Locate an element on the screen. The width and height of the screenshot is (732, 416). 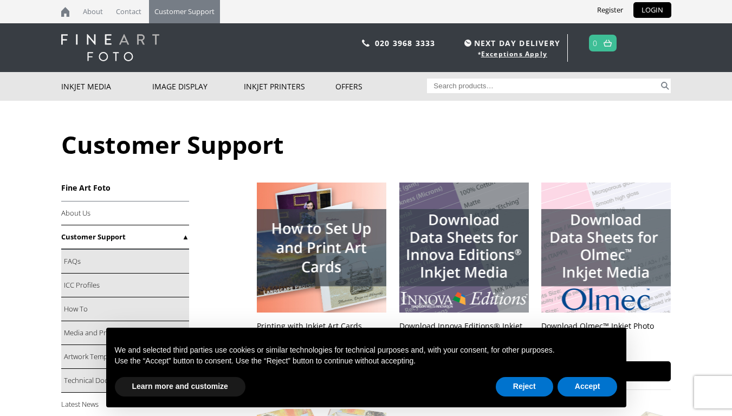
a: Customer Support is located at coordinates (125, 237).